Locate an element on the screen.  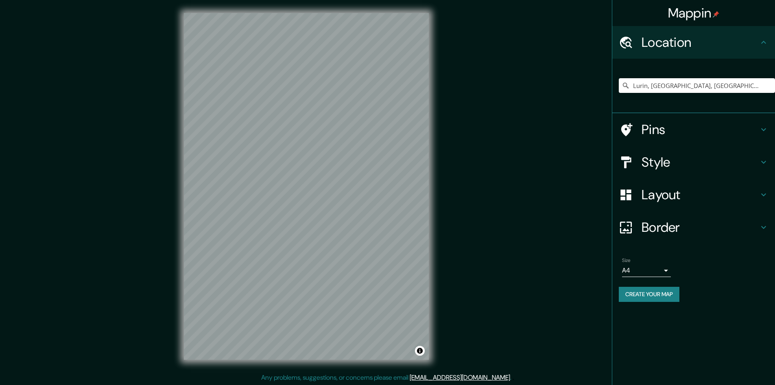
div: A4 is located at coordinates (647, 270).